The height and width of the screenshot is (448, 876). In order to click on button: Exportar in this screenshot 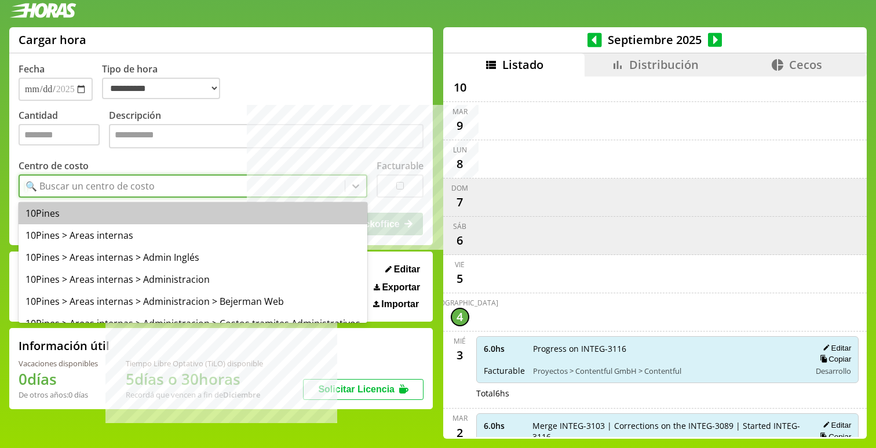, I will do `click(397, 287)`.